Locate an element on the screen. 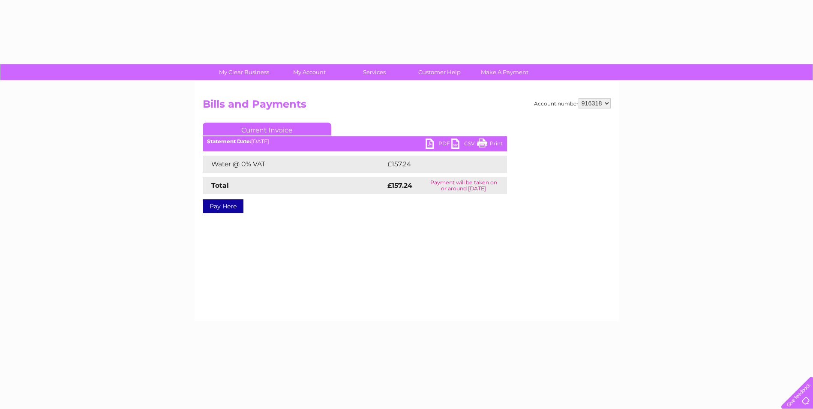 This screenshot has width=813, height=409. a: Pay Here is located at coordinates (223, 206).